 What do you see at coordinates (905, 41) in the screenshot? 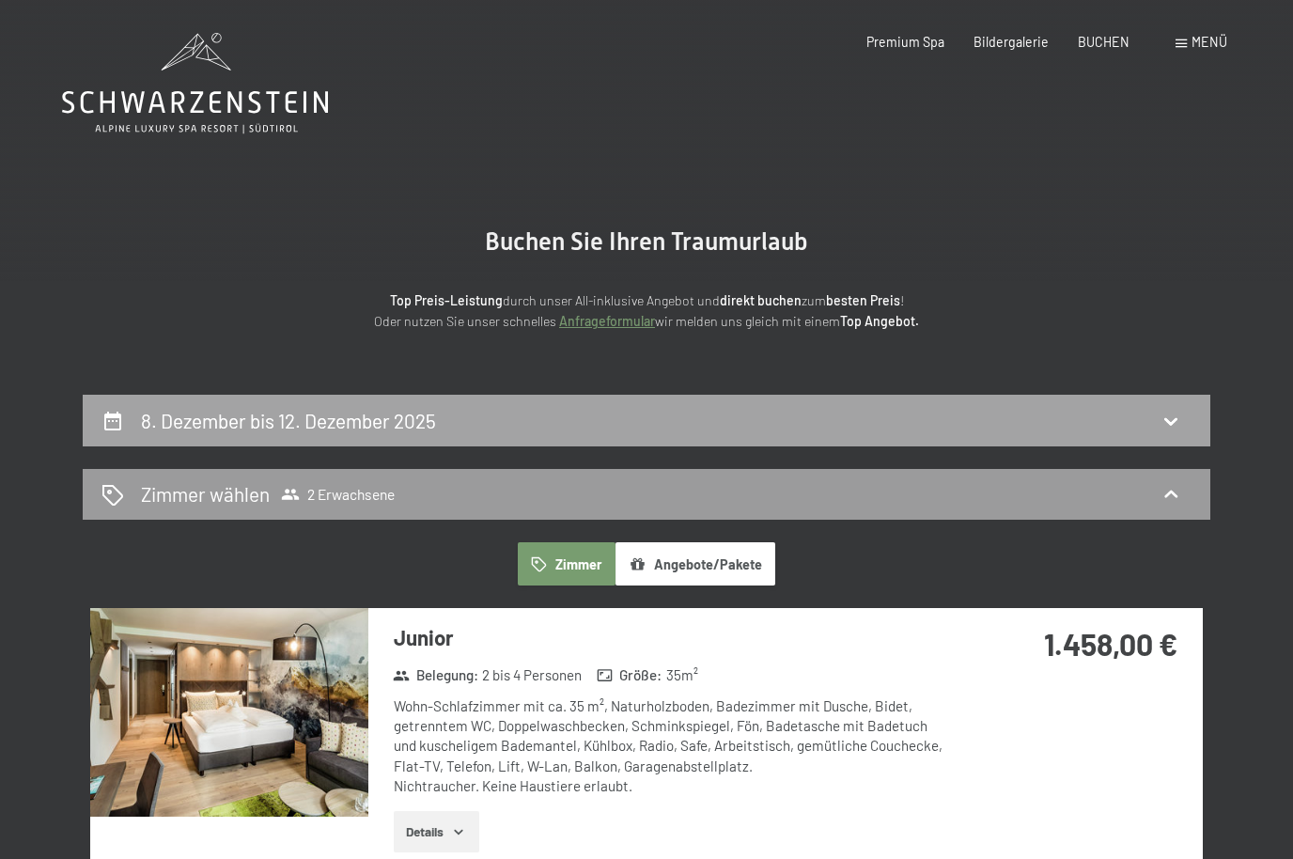
I see `span: Premium Spa` at bounding box center [905, 41].